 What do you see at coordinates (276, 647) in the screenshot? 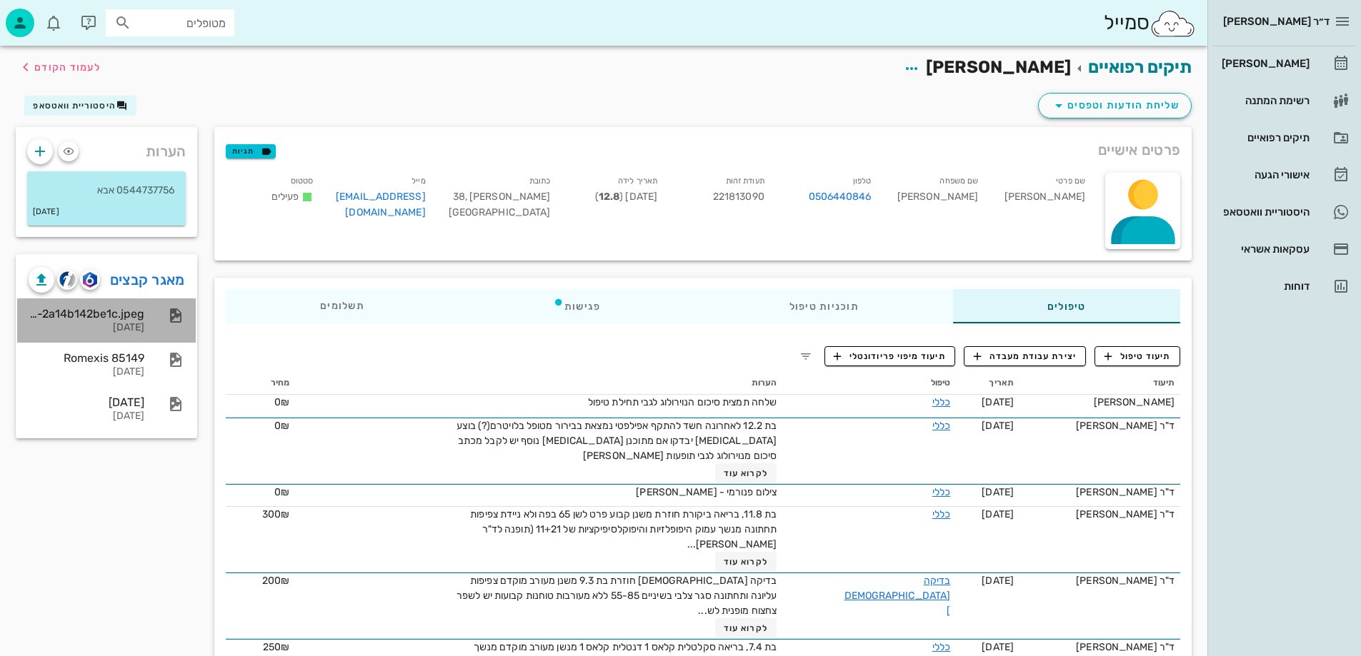
I see `span: 250₪` at bounding box center [276, 647].